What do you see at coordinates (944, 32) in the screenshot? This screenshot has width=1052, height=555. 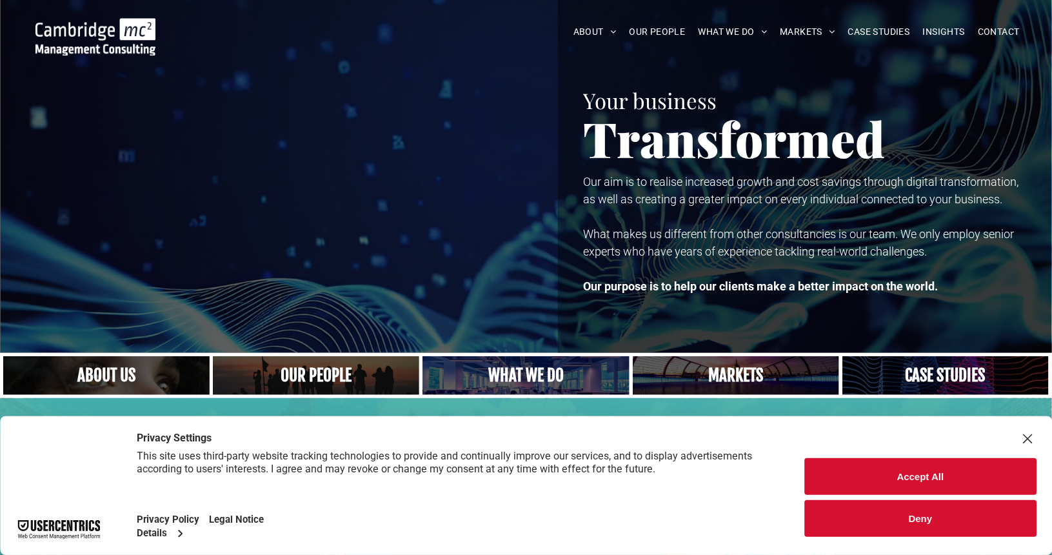 I see `a: INSIGHTS` at bounding box center [944, 32].